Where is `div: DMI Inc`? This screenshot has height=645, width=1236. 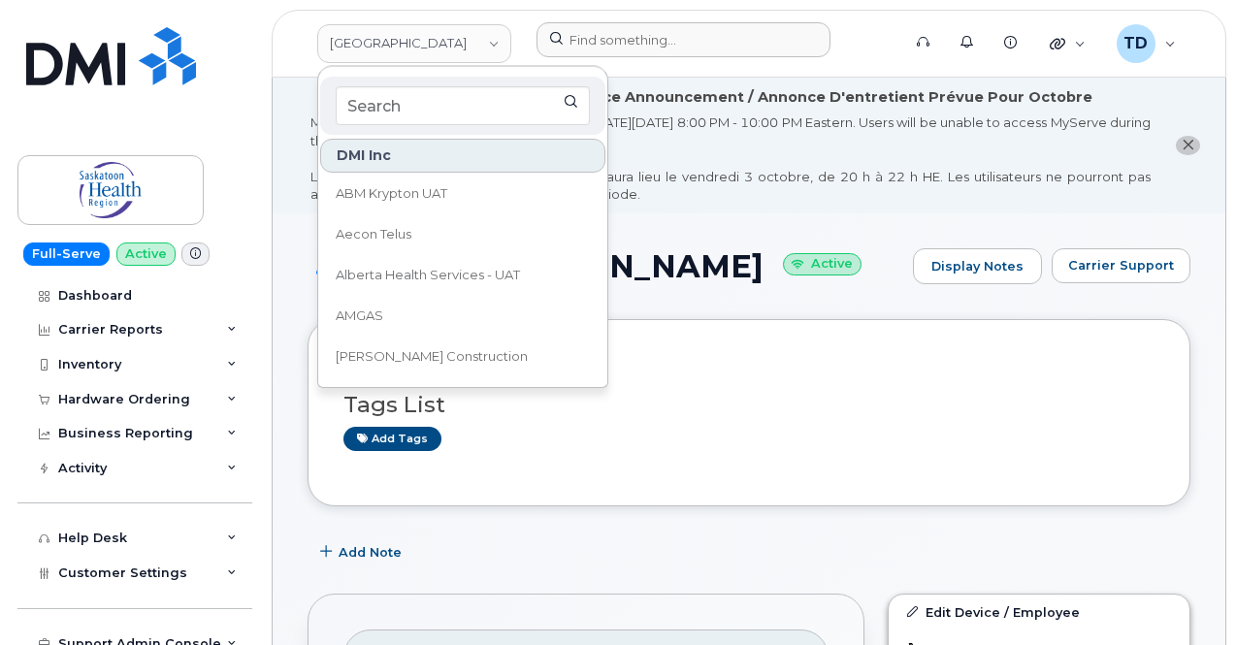
div: DMI Inc is located at coordinates (463, 155).